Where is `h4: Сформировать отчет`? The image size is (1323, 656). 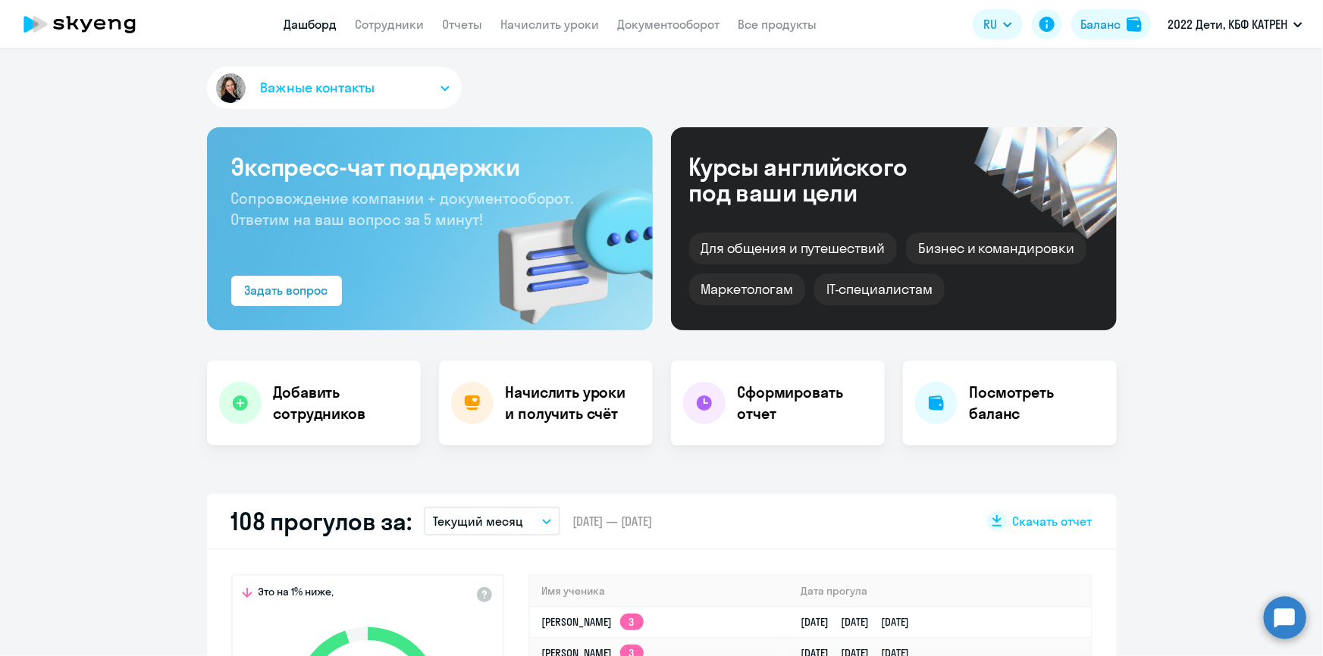 h4: Сформировать отчет is located at coordinates (805, 403).